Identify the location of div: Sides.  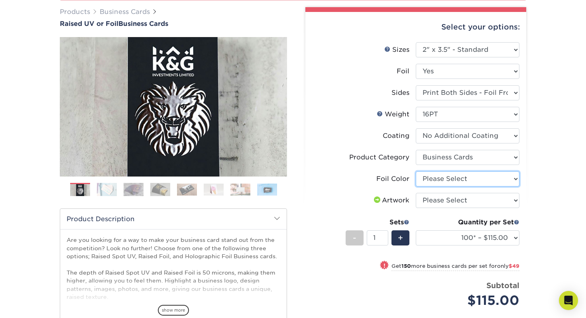
(400, 93).